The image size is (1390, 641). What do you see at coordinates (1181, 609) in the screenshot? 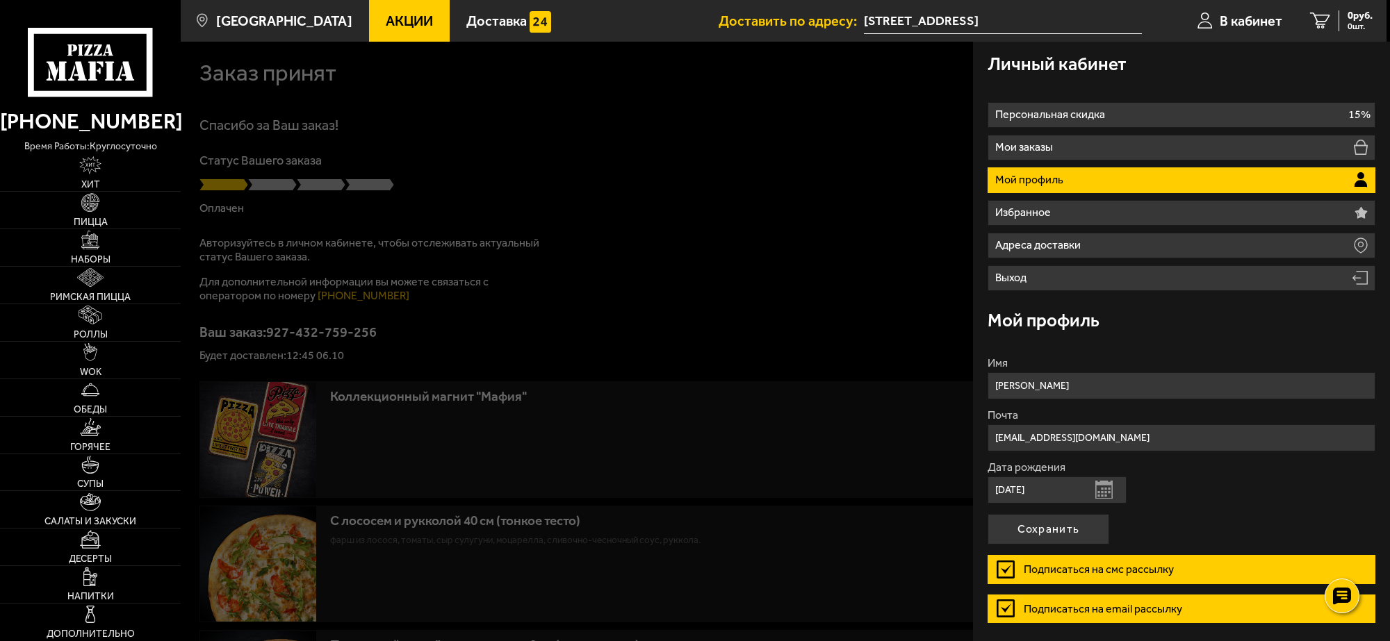
I see `label: Подписаться на email рассылку` at bounding box center [1181, 609].